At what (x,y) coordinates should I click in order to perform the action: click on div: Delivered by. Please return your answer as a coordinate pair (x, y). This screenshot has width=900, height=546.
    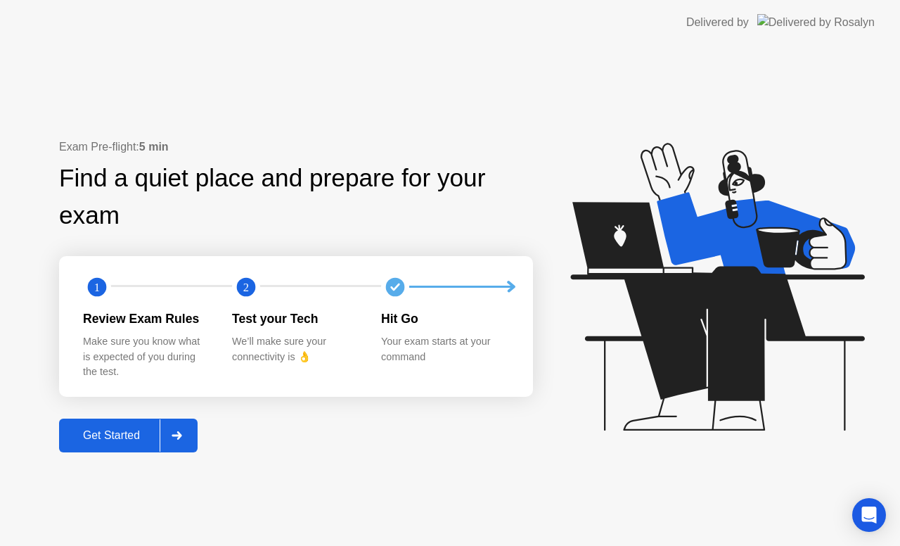
    Looking at the image, I should click on (717, 23).